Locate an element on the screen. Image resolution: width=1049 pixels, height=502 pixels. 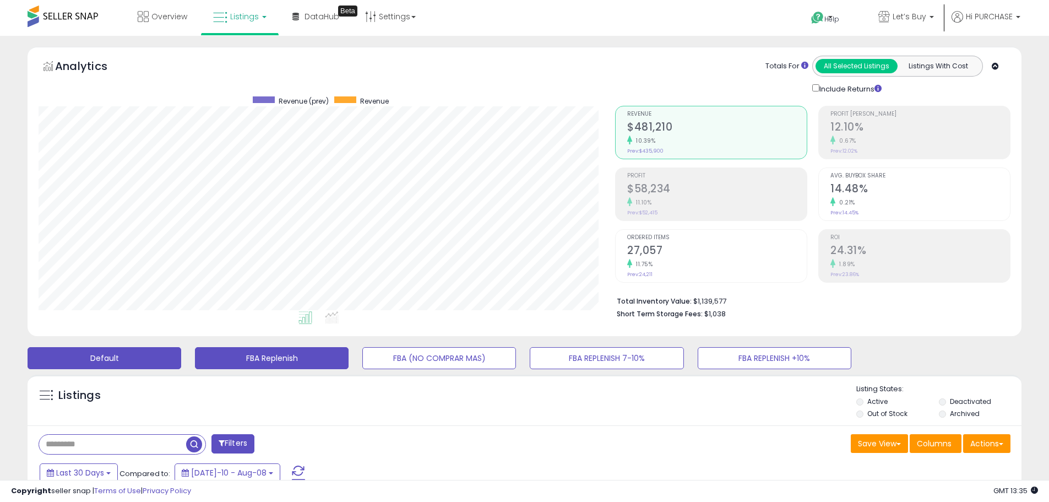
div: Tooltip anchor is located at coordinates (348, 11).